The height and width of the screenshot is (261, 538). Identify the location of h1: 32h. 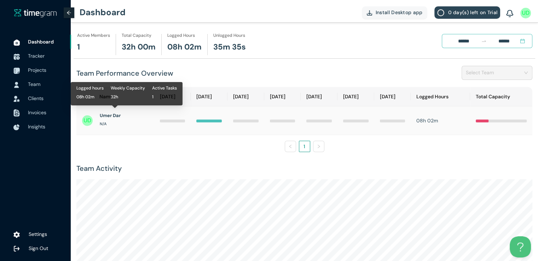
(128, 97).